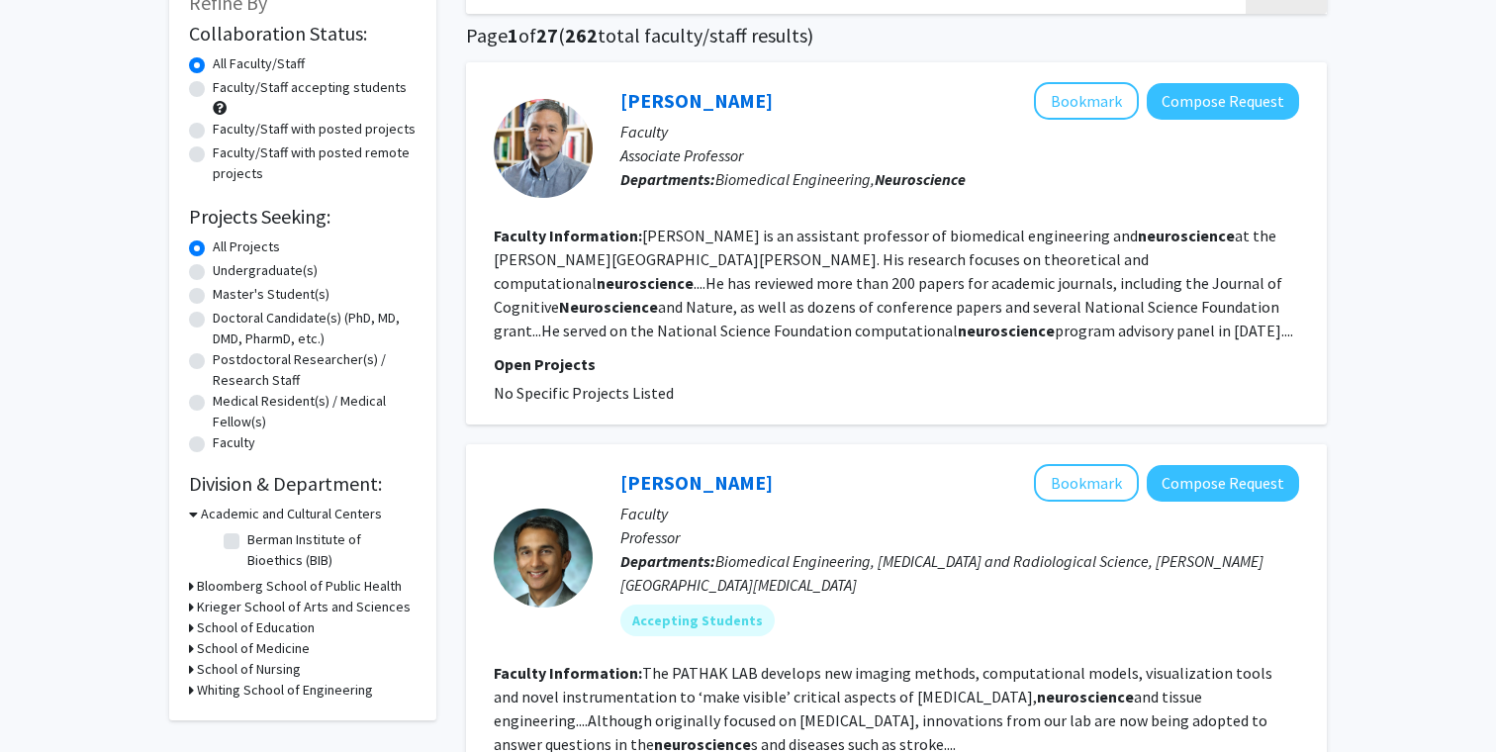 Image resolution: width=1496 pixels, height=752 pixels. Describe the element at coordinates (960, 537) in the screenshot. I see `p: Professor` at that location.